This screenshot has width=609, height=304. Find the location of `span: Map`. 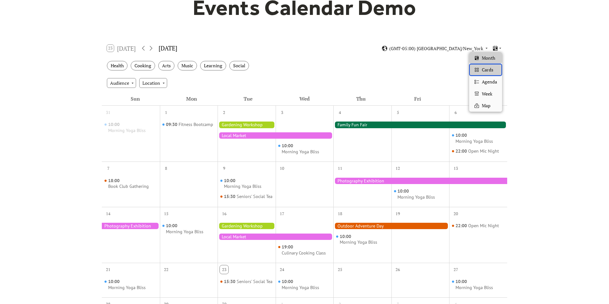

span: Map is located at coordinates (486, 106).